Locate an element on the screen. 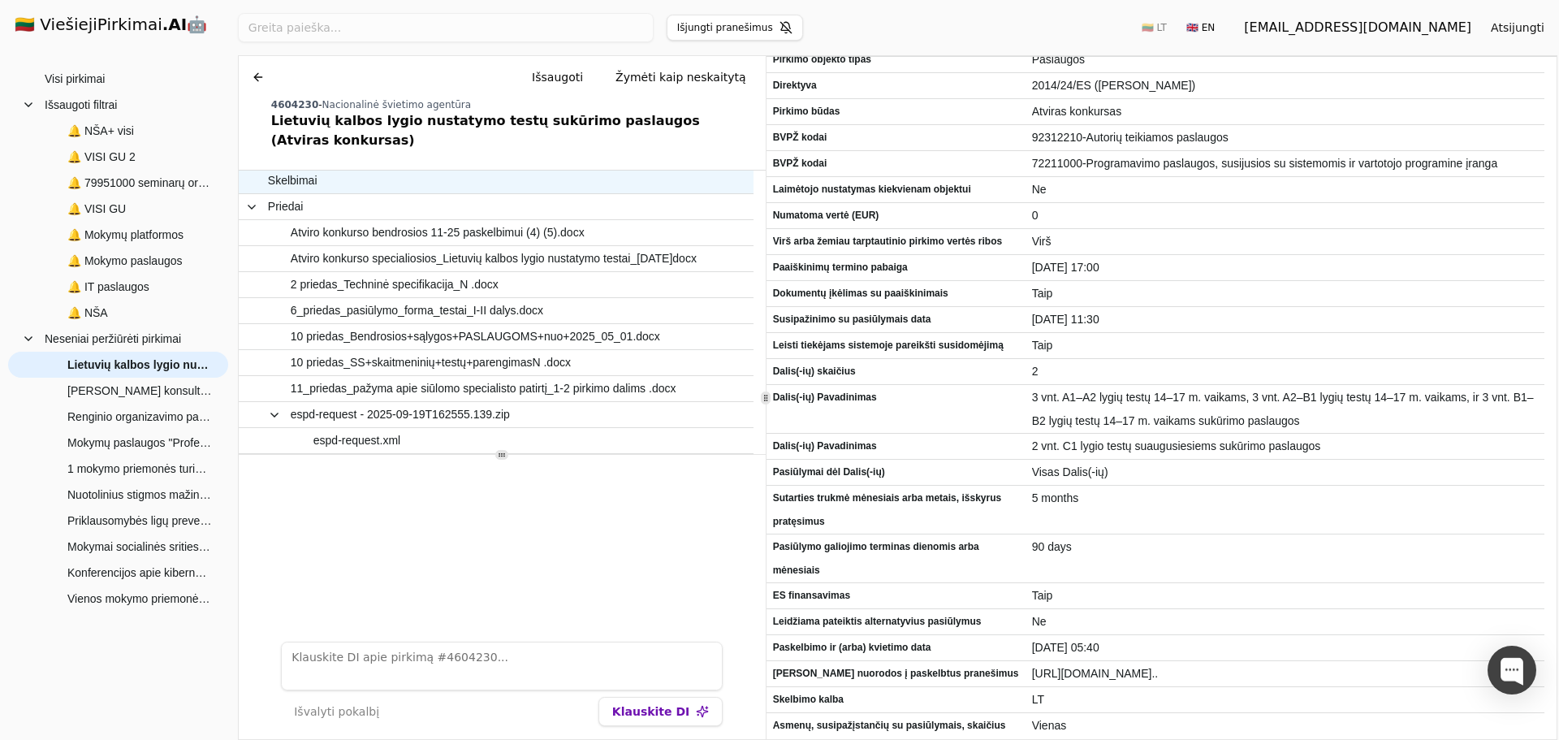  span: Laimėtojo nustatymas kiekvienam objektui is located at coordinates (896, 189).